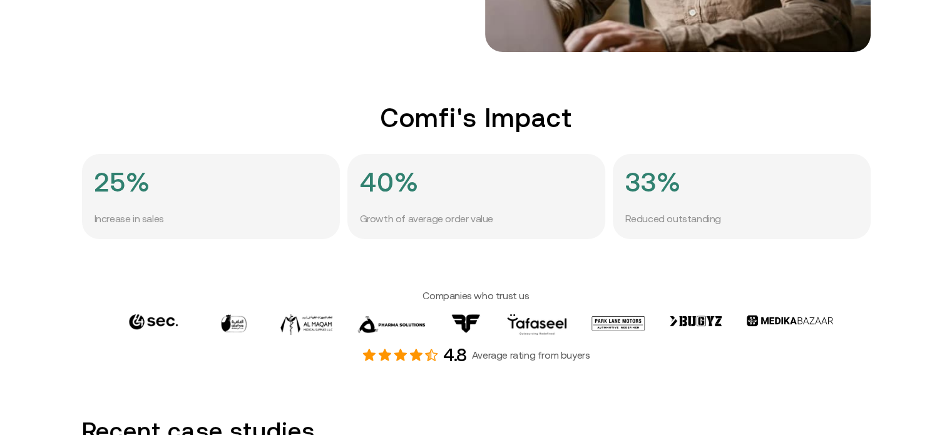  What do you see at coordinates (531, 355) in the screenshot?
I see `p: Average rating from buyers` at bounding box center [531, 355].